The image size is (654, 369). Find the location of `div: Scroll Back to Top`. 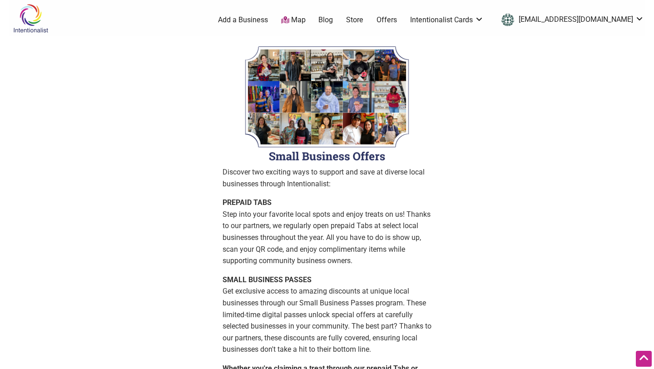

div: Scroll Back to Top is located at coordinates (644, 358).